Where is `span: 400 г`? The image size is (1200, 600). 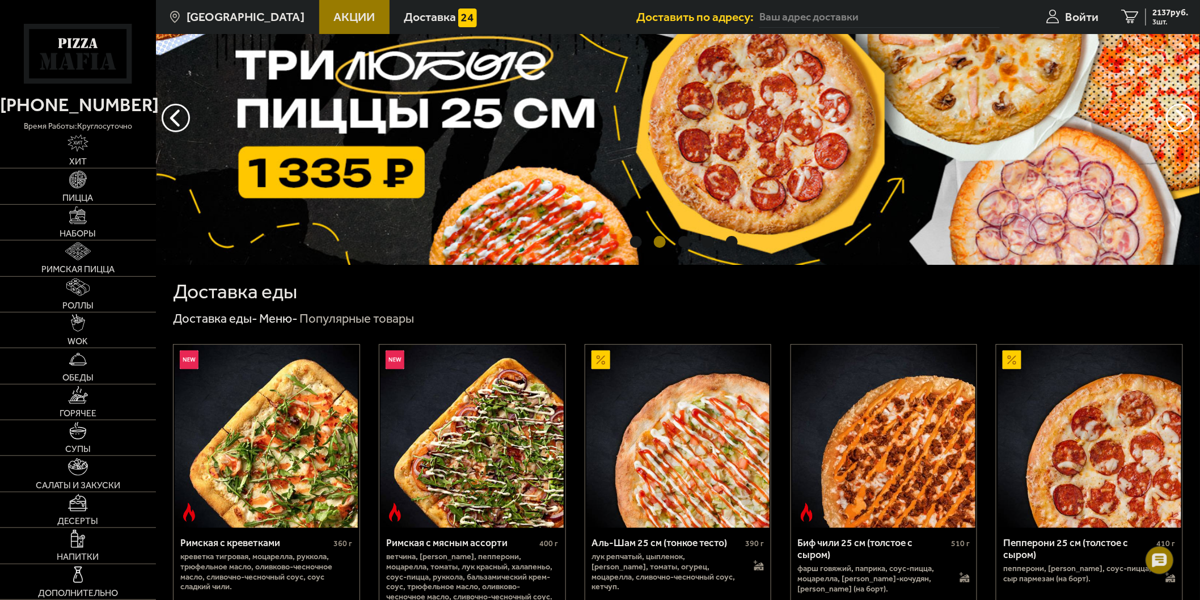 span: 400 г is located at coordinates (548, 543).